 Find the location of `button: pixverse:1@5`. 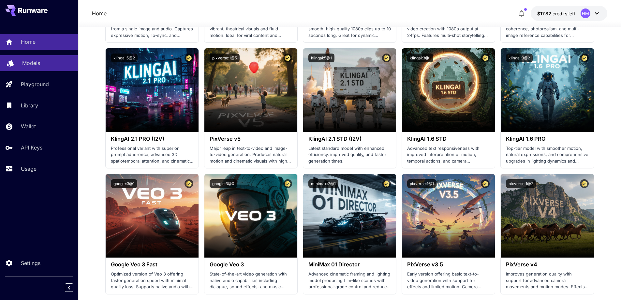

button: pixverse:1@5 is located at coordinates (225, 58).